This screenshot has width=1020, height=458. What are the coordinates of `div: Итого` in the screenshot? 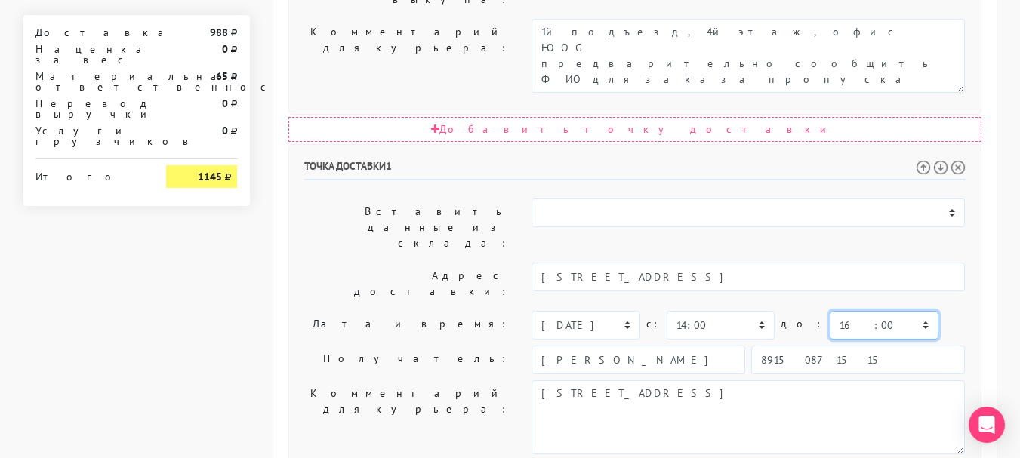 It's located at (90, 174).